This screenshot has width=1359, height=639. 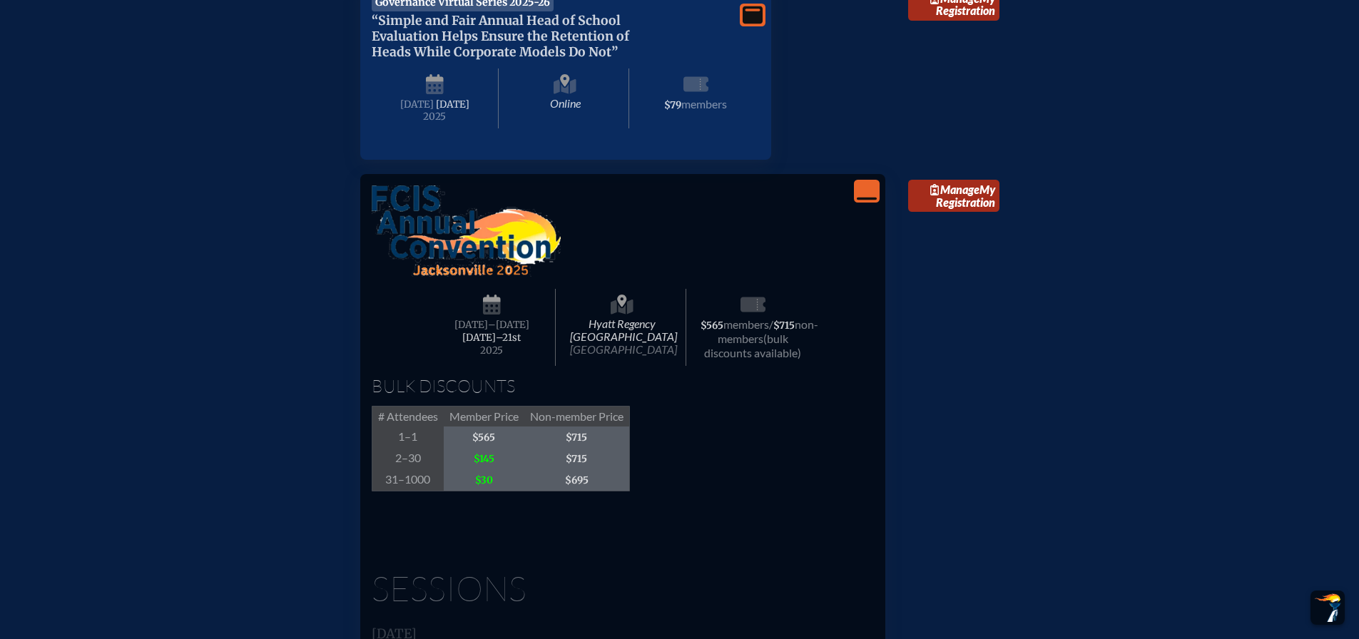 I want to click on button: Scroll Top, so click(x=1328, y=608).